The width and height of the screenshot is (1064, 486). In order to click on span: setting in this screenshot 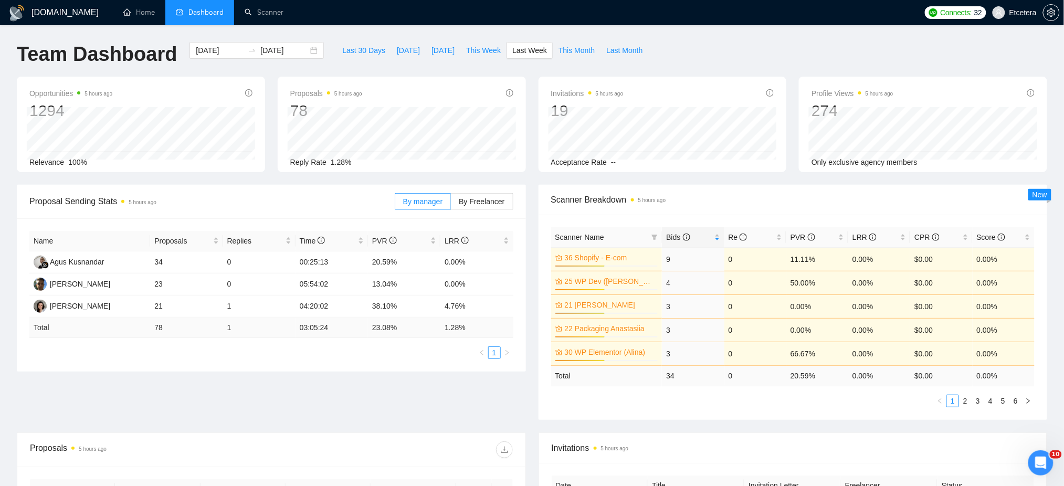, I will do `click(1052, 13)`.